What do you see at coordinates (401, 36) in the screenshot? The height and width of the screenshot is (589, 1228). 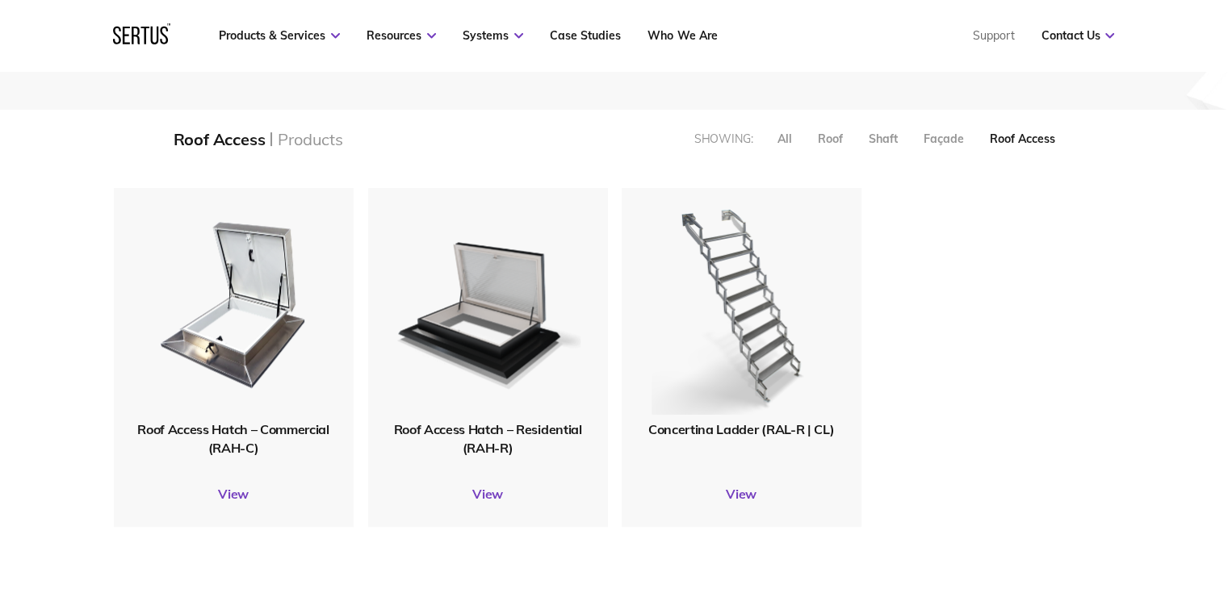 I see `a: Resources` at bounding box center [401, 36].